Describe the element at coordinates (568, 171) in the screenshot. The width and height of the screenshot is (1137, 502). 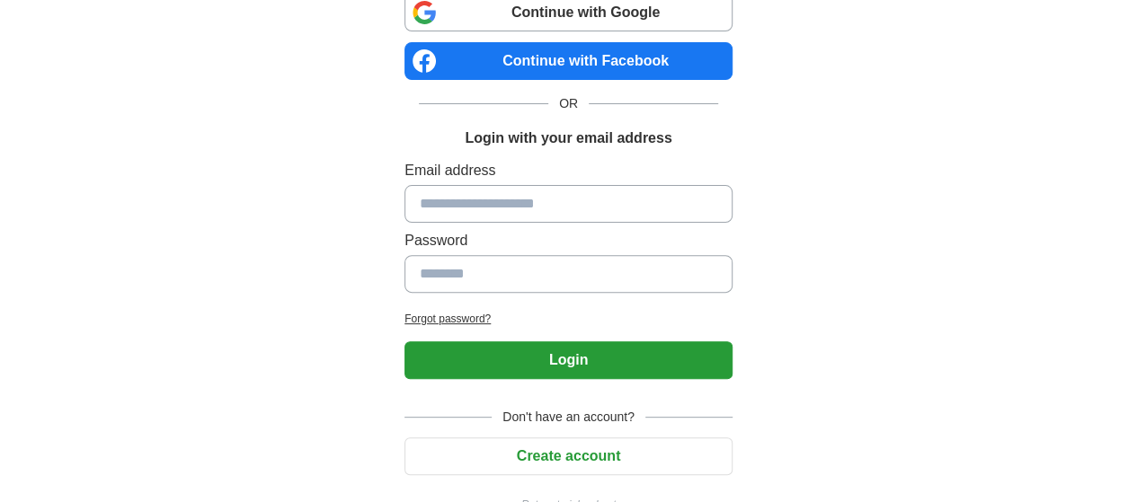
I see `label: Email address` at that location.